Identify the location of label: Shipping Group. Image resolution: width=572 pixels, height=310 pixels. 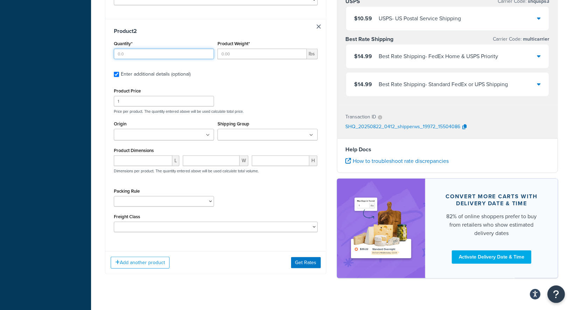
(233, 124).